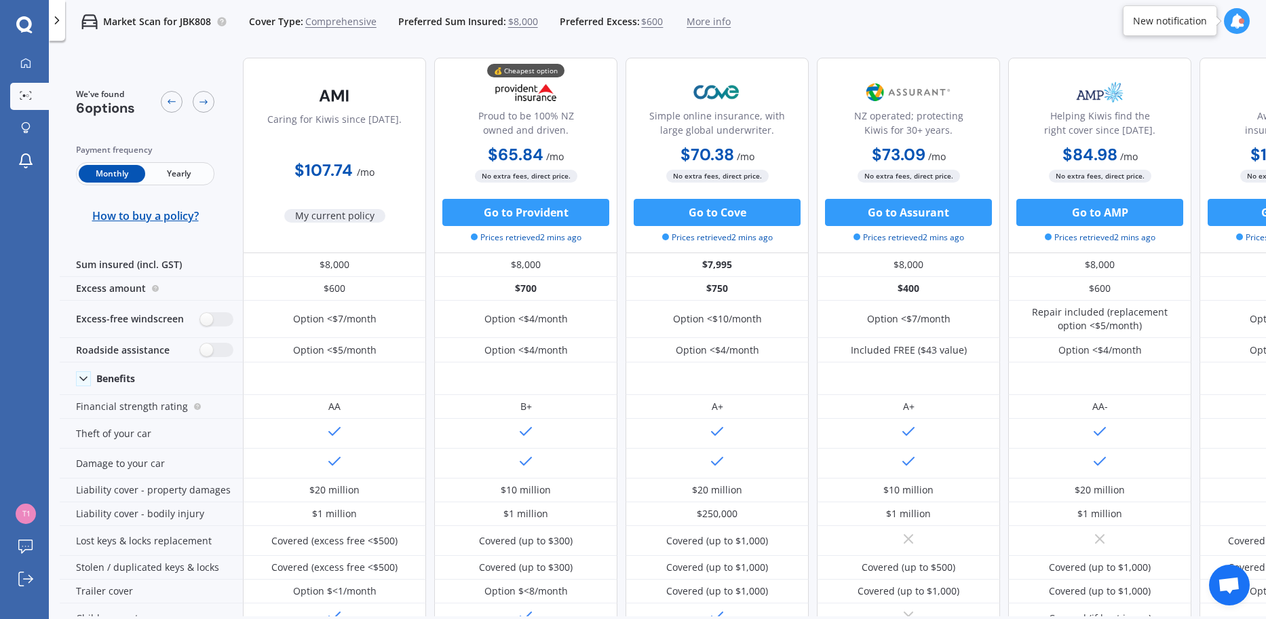 Image resolution: width=1266 pixels, height=619 pixels. I want to click on div: AA-, so click(1099, 406).